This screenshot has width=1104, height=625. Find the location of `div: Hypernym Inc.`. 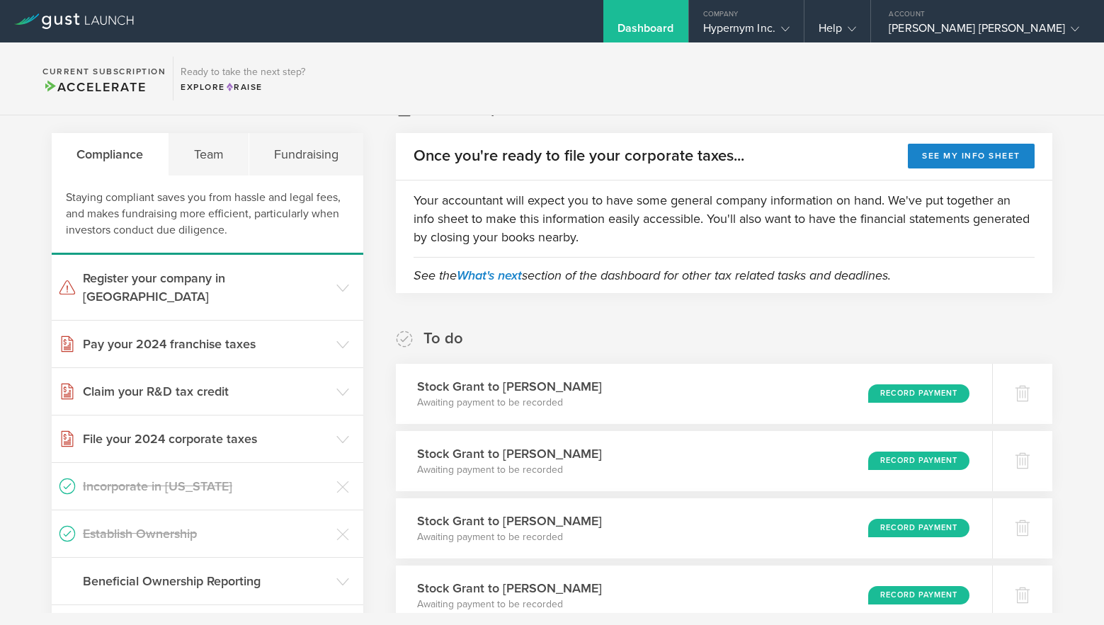

div: Hypernym Inc. is located at coordinates (746, 32).